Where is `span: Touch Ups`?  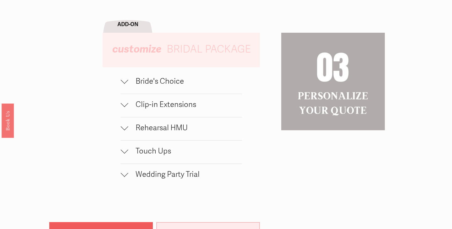
span: Touch Ups is located at coordinates (185, 151).